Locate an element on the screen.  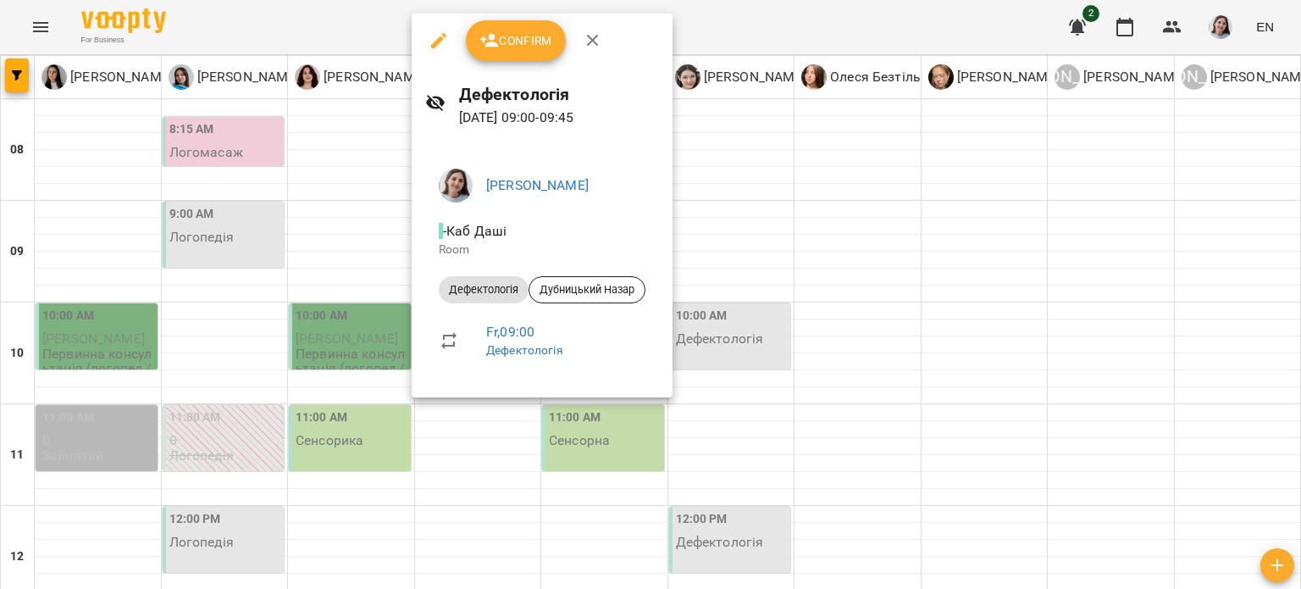
span: Дубницький Назар is located at coordinates (587, 290).